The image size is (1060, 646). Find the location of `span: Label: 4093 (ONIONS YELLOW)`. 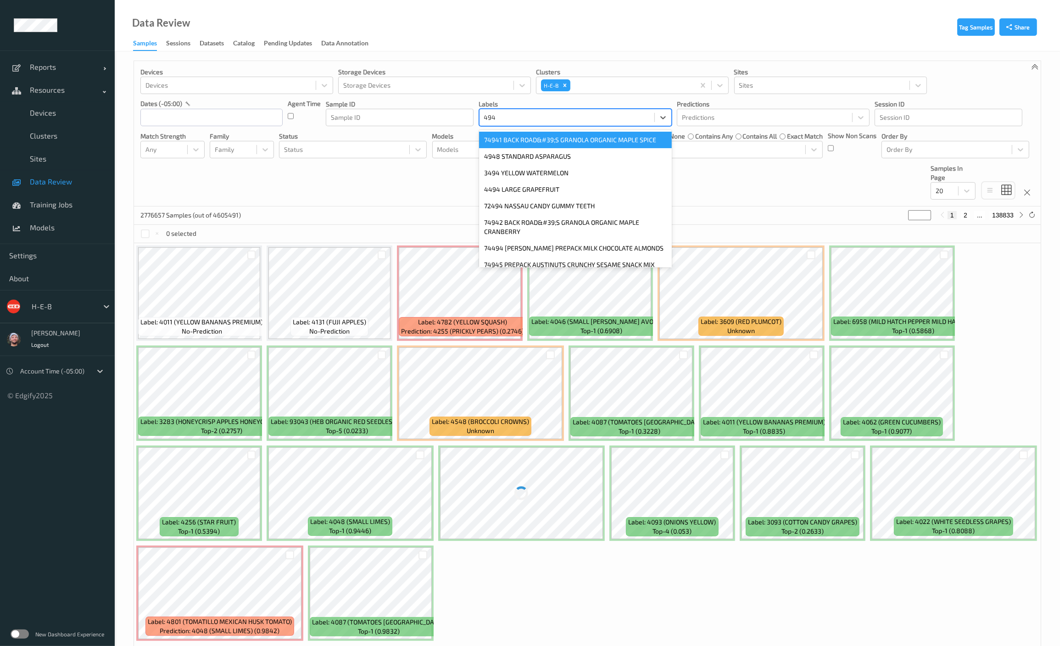

span: Label: 4093 (ONIONS YELLOW) is located at coordinates (672, 522).